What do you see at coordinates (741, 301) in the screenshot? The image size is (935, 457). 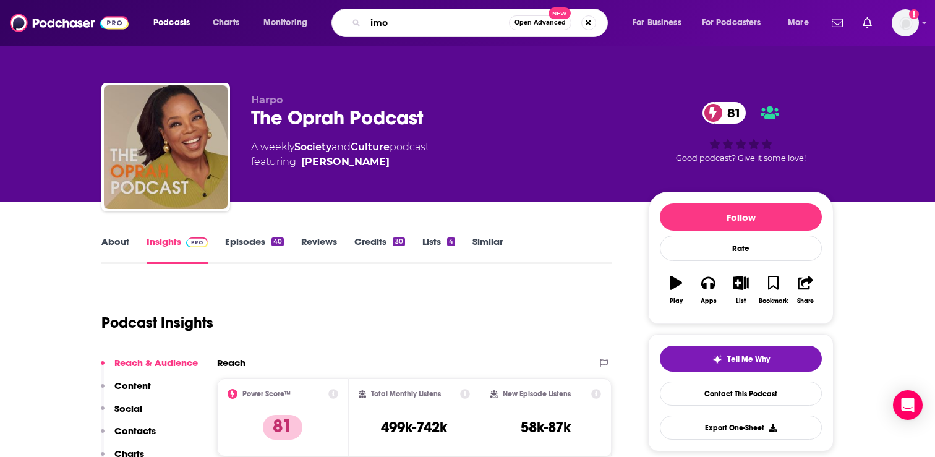 I see `div: List` at bounding box center [741, 301].